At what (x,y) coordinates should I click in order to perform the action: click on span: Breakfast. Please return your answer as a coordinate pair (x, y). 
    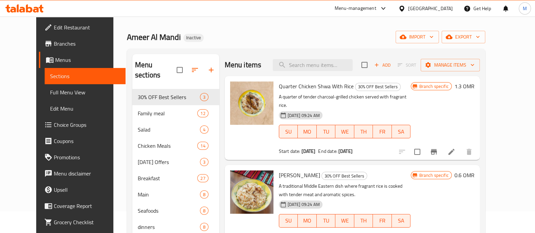
    Looking at the image, I should click on (167, 178).